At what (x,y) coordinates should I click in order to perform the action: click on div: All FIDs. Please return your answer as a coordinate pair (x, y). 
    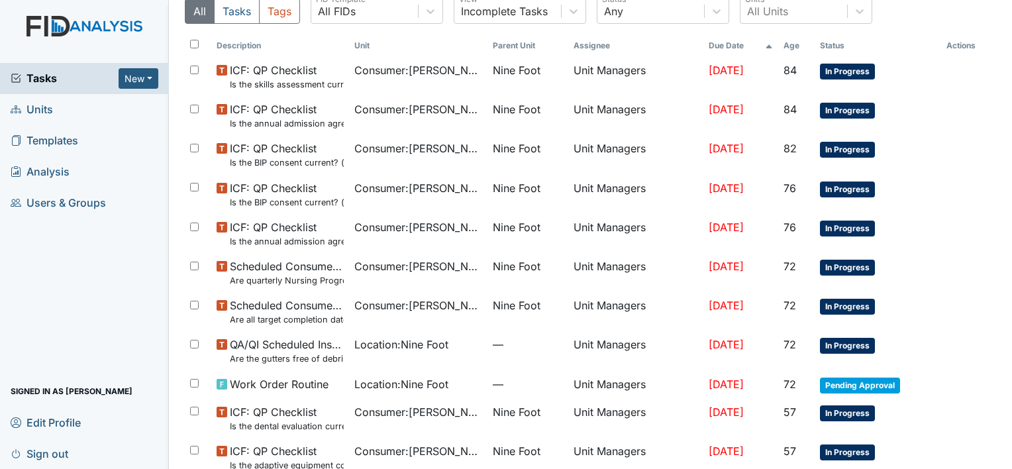
    Looking at the image, I should click on (337, 11).